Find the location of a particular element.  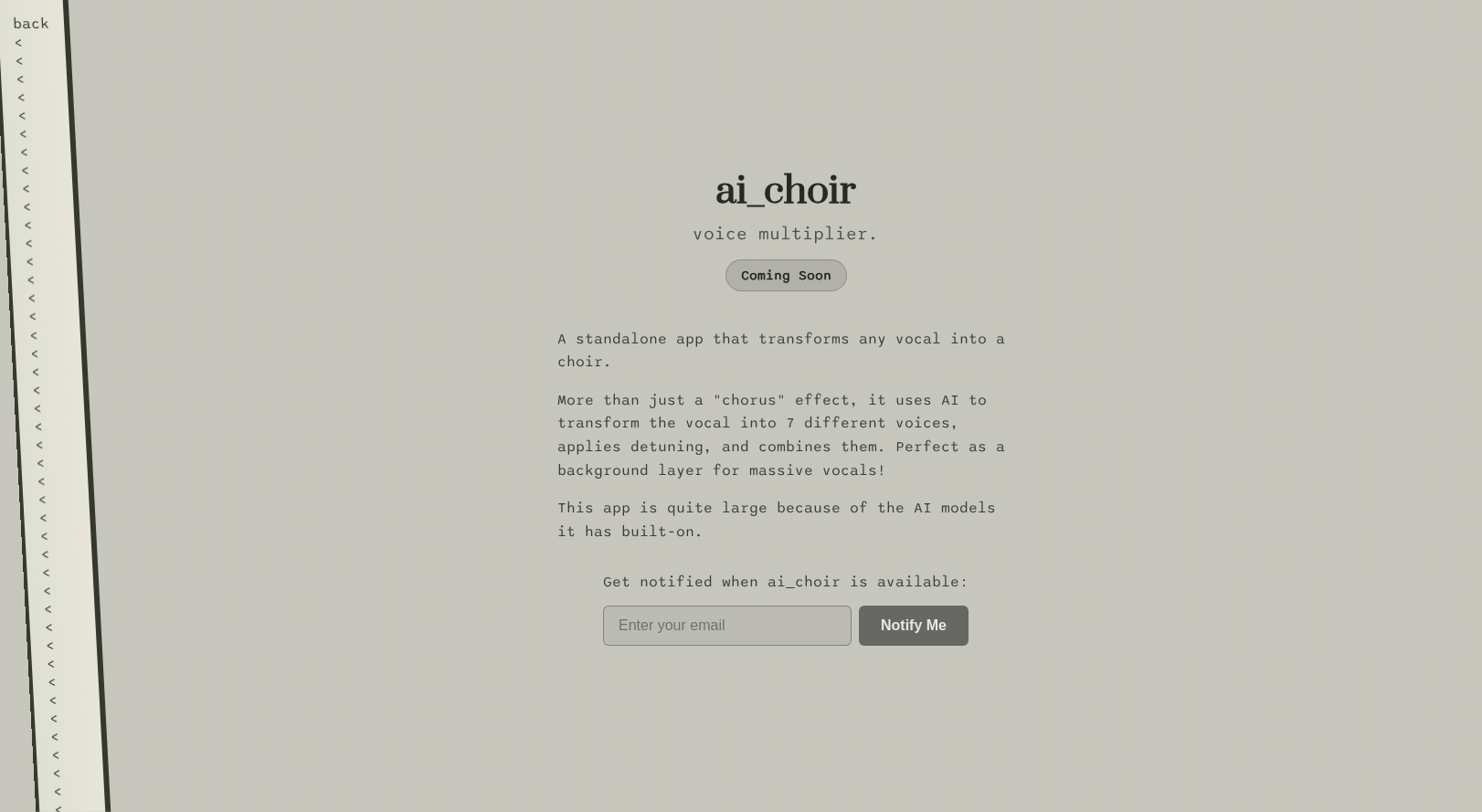

div: back is located at coordinates (31, 24).